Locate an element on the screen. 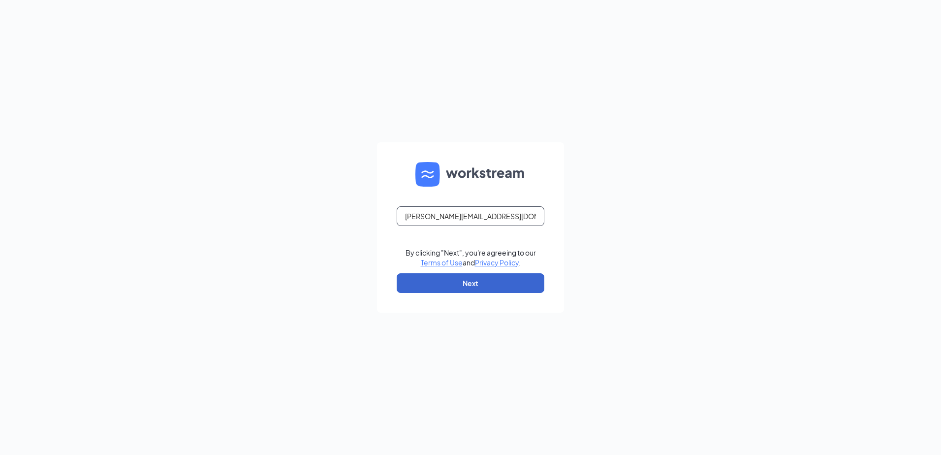  input: Email is located at coordinates (471, 216).